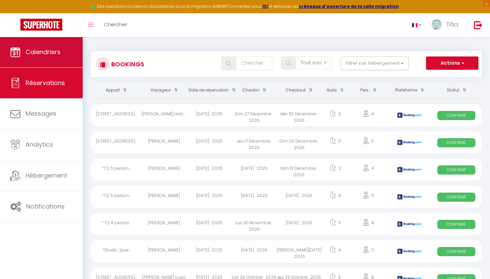 This screenshot has width=490, height=279. I want to click on th: Sort by checkin, so click(254, 90).